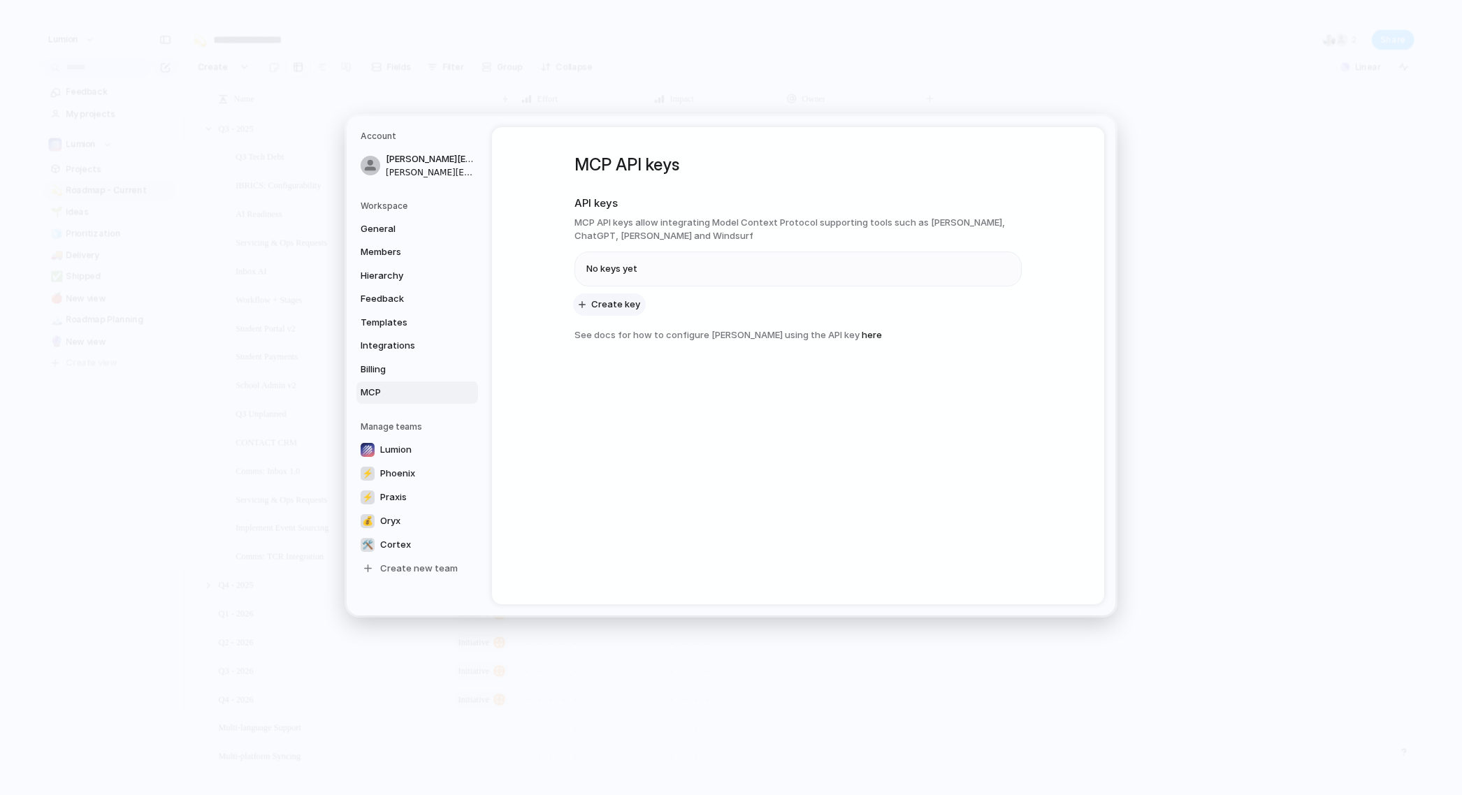 This screenshot has height=795, width=1462. What do you see at coordinates (609, 304) in the screenshot?
I see `button: Create key` at bounding box center [609, 304].